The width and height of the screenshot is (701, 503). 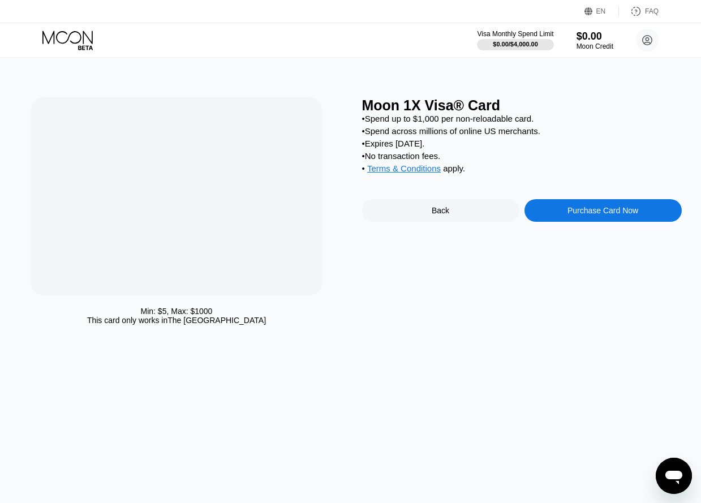 What do you see at coordinates (521, 131) in the screenshot?
I see `div: • Spend across millions of online US merchants.` at bounding box center [521, 131].